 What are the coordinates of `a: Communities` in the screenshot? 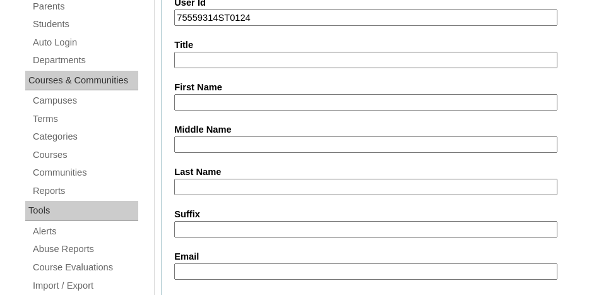 It's located at (85, 172).